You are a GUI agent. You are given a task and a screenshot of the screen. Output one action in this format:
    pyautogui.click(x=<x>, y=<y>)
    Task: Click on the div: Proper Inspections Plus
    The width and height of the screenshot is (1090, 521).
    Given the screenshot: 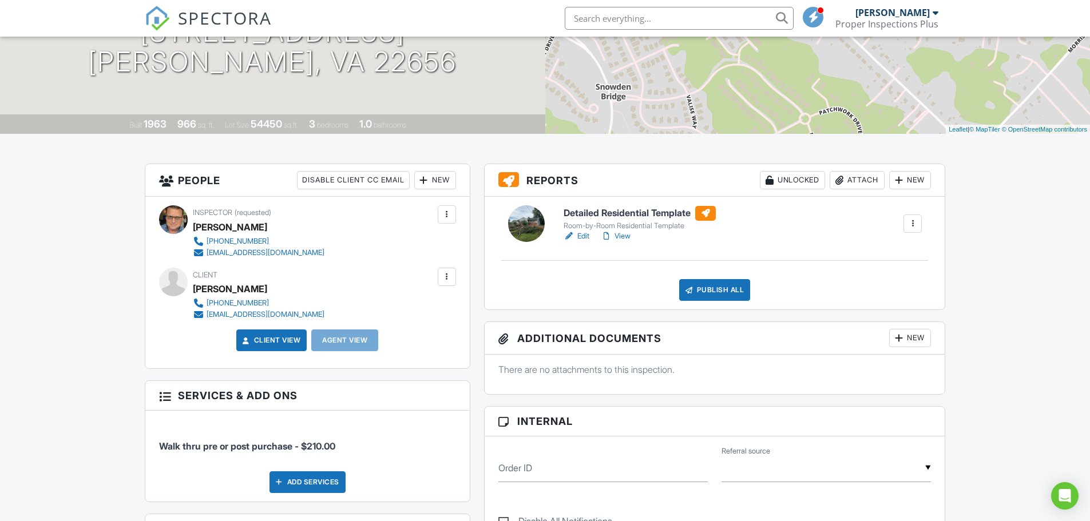 What is the action you would take?
    pyautogui.click(x=887, y=24)
    